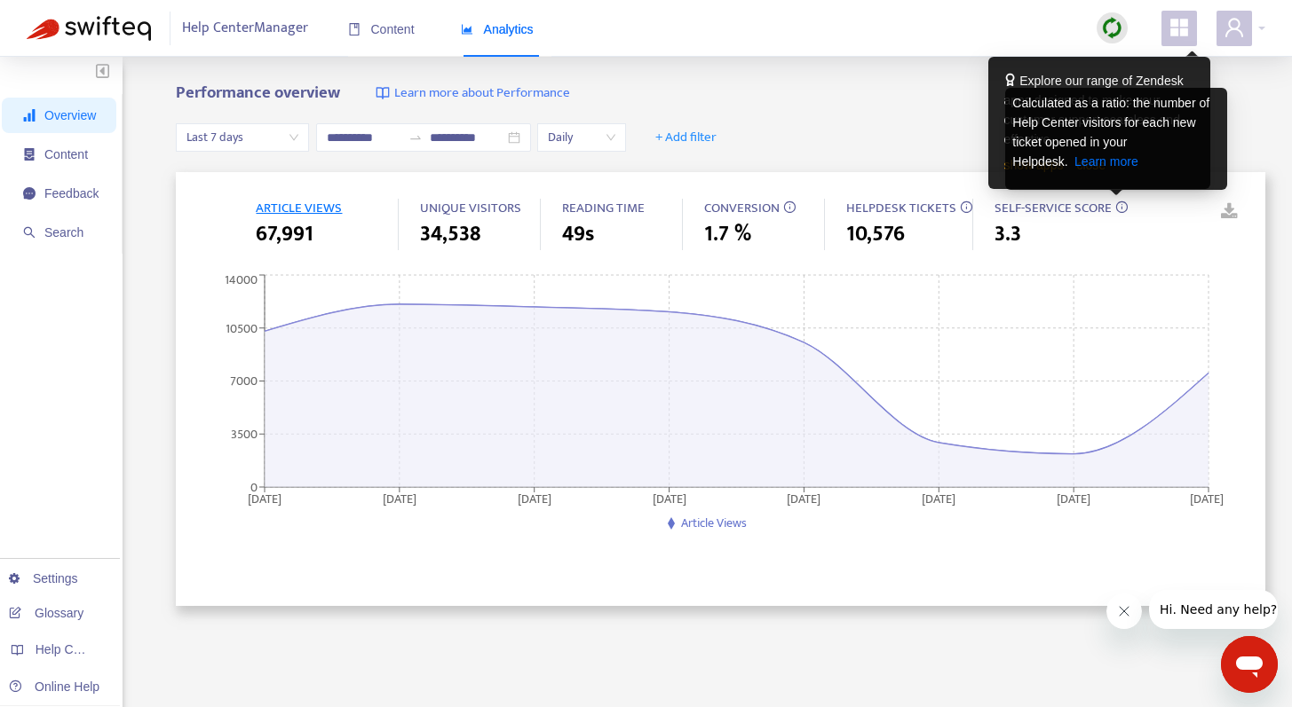 Image resolution: width=1292 pixels, height=707 pixels. I want to click on tspan: 7000, so click(243, 381).